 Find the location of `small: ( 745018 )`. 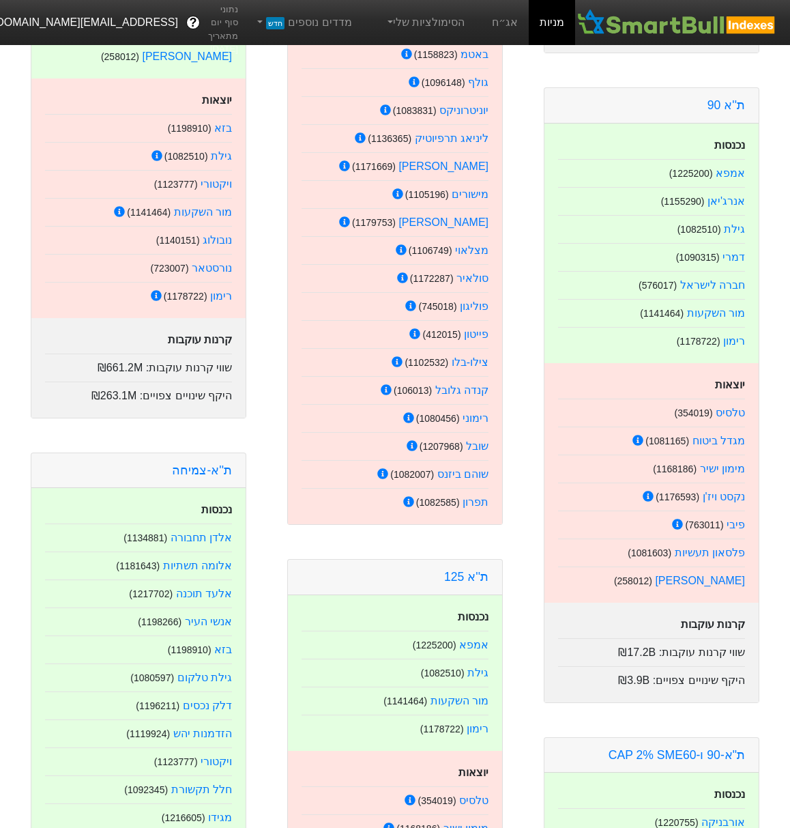

small: ( 745018 ) is located at coordinates (438, 306).